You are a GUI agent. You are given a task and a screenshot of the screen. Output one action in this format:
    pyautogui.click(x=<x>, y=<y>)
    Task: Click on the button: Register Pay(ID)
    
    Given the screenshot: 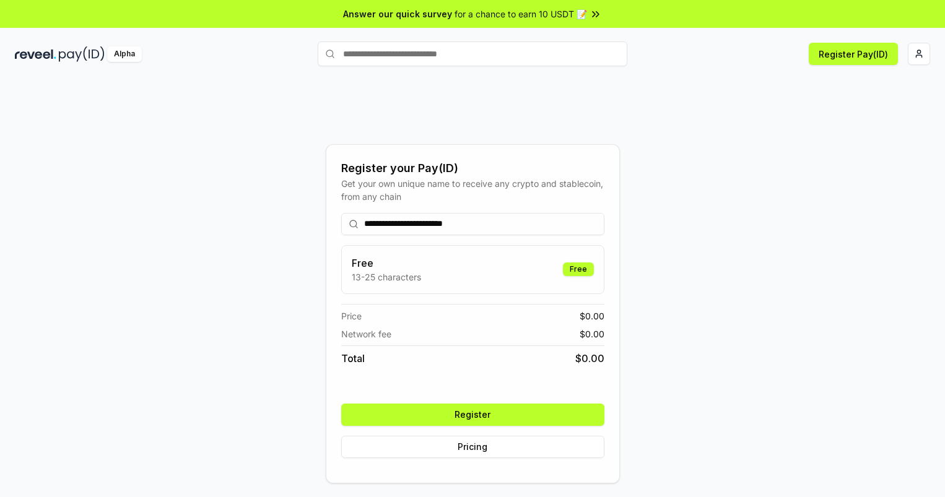 What is the action you would take?
    pyautogui.click(x=853, y=54)
    